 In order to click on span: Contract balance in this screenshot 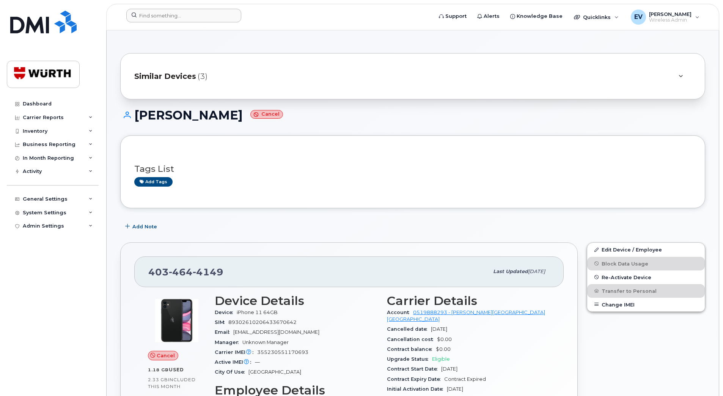, I will do `click(411, 349)`.